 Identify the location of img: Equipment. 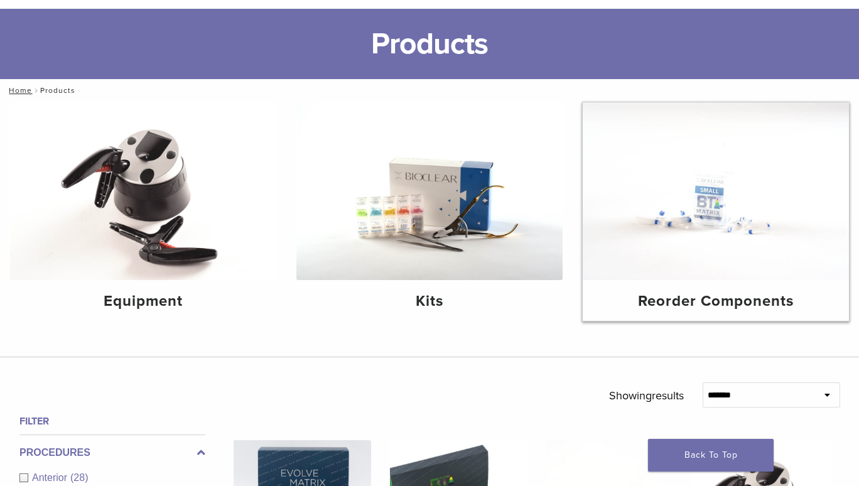
(143, 191).